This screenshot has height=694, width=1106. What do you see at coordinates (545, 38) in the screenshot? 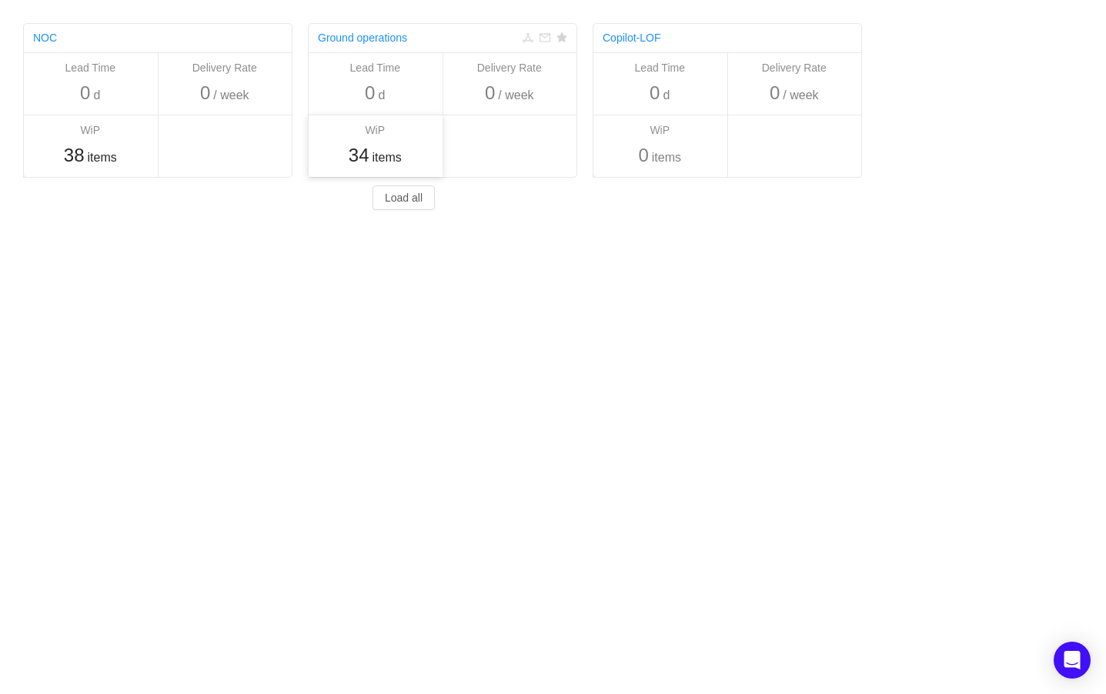
I see `i: icon: mail` at bounding box center [545, 38].